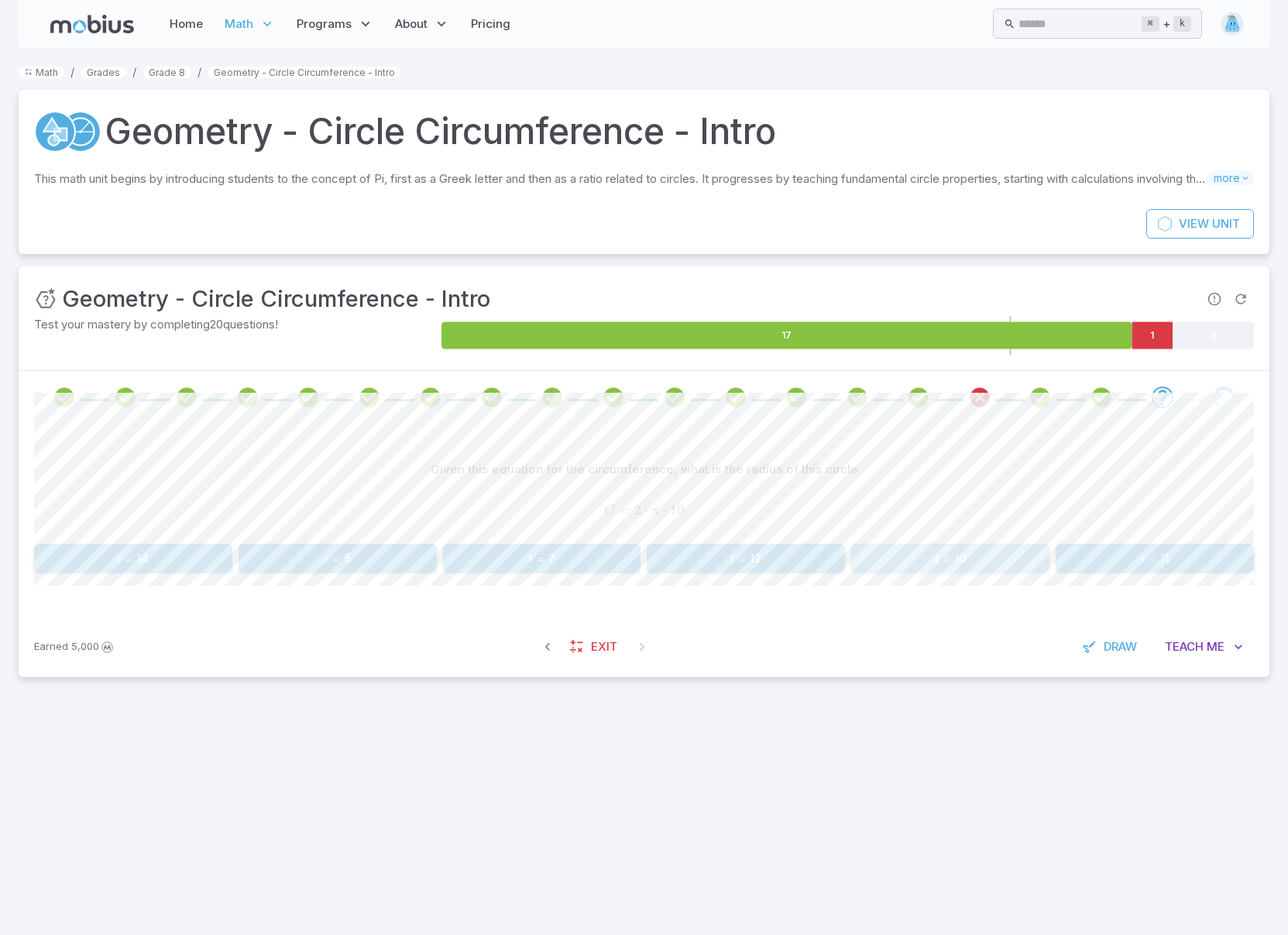 This screenshot has width=1288, height=935. Describe the element at coordinates (440, 131) in the screenshot. I see `h1: Geometry - Circle Circumference - Intro` at that location.